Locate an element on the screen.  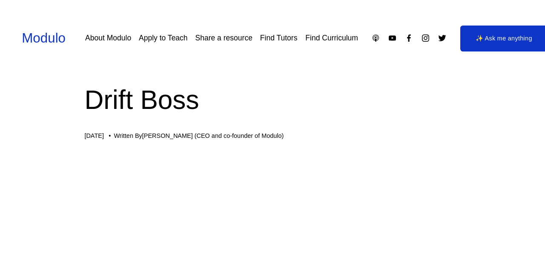
a: YouTube is located at coordinates (392, 38).